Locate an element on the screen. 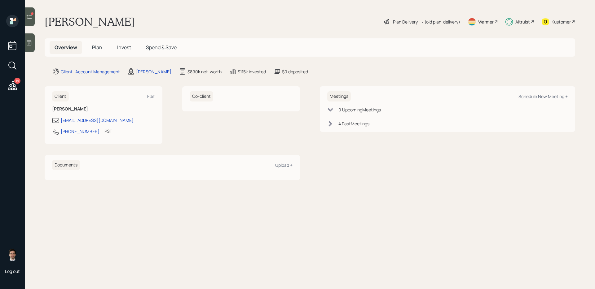 This screenshot has height=289, width=595. div: • (old plan-delivery) is located at coordinates (440, 22).